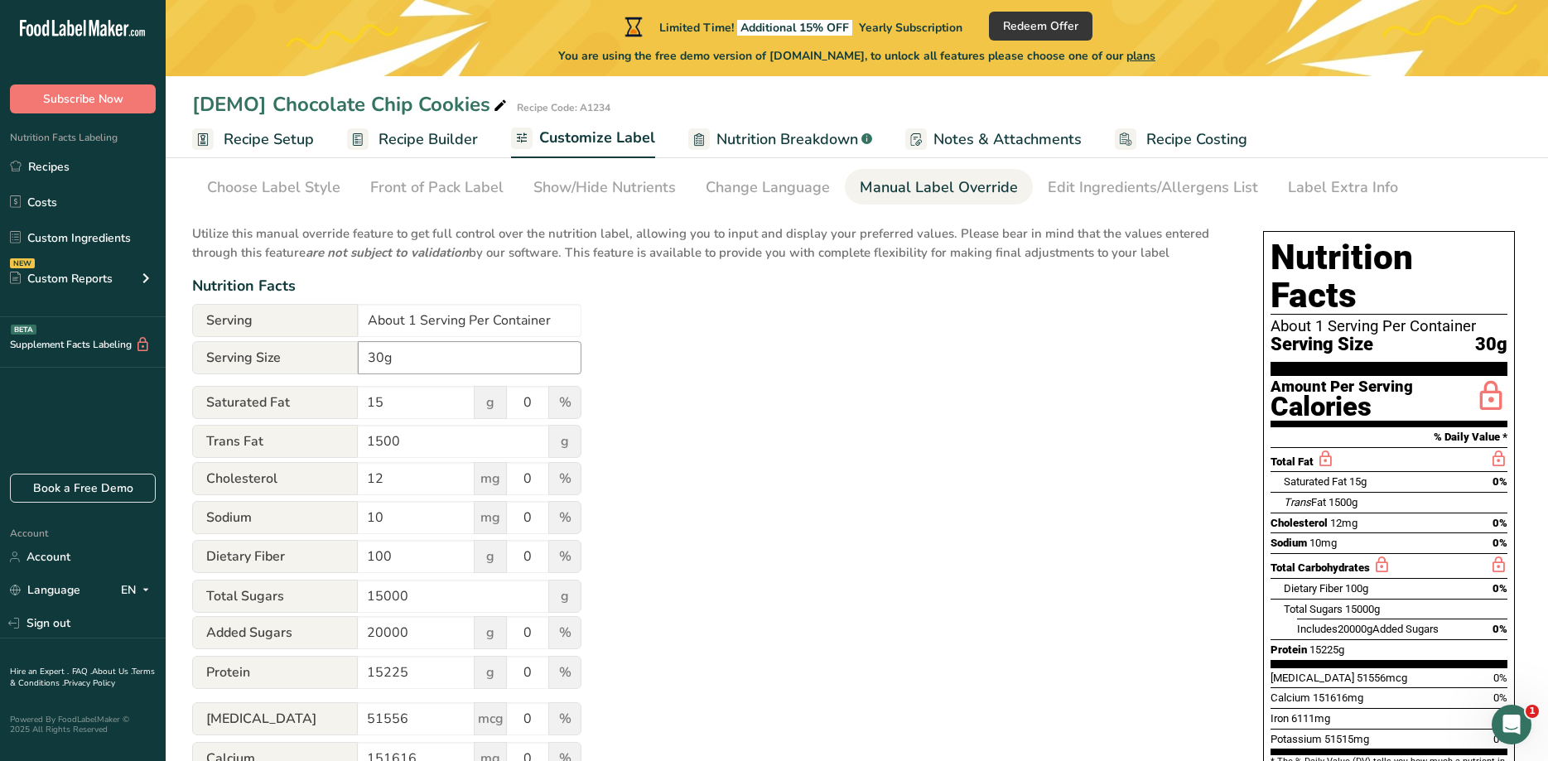  What do you see at coordinates (275, 441) in the screenshot?
I see `span: Trans Fat` at bounding box center [275, 441].